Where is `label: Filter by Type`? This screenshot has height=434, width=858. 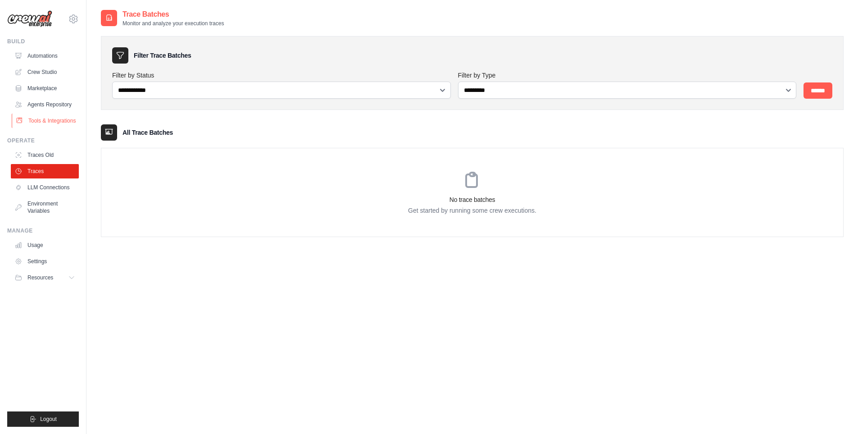
label: Filter by Type is located at coordinates (628, 75).